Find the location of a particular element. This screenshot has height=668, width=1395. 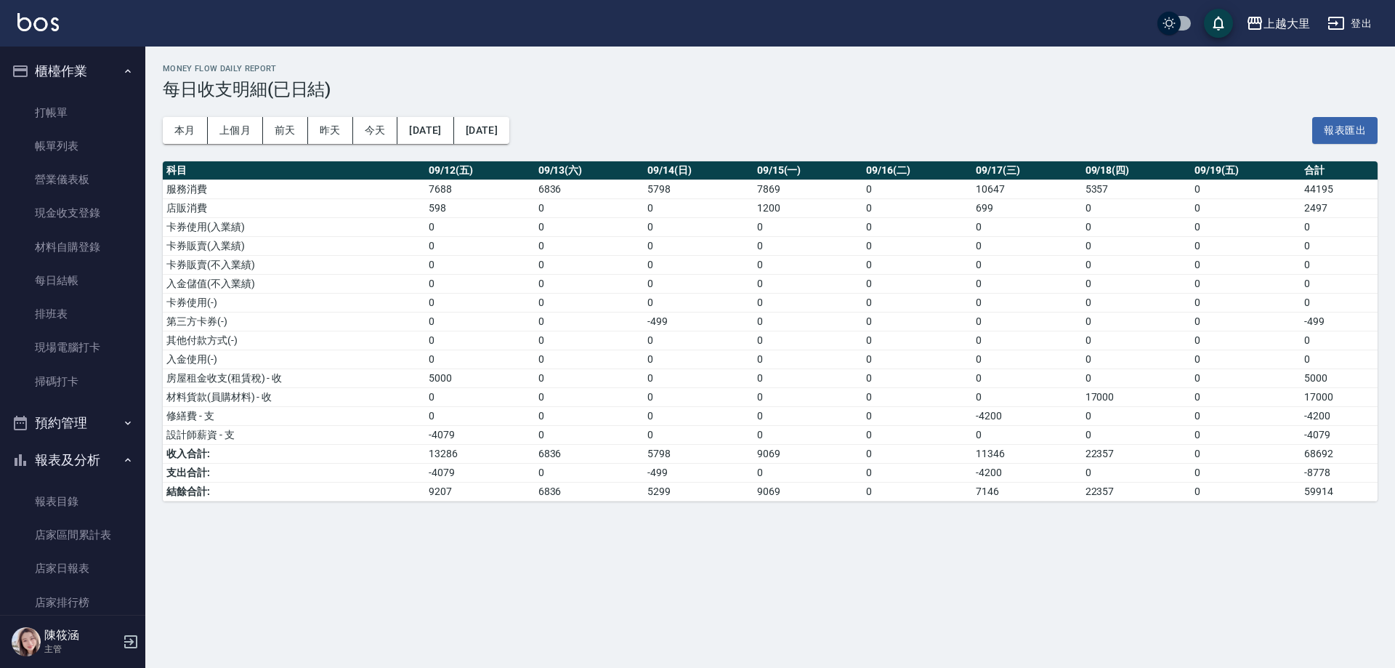

td: 結餘合計: is located at coordinates (294, 491).